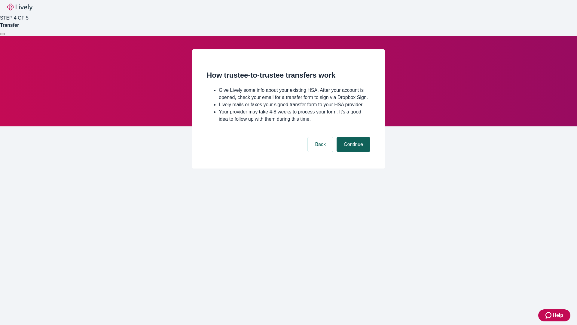  What do you see at coordinates (549, 315) in the screenshot?
I see `svg: Zendesk support icon` at bounding box center [549, 315].